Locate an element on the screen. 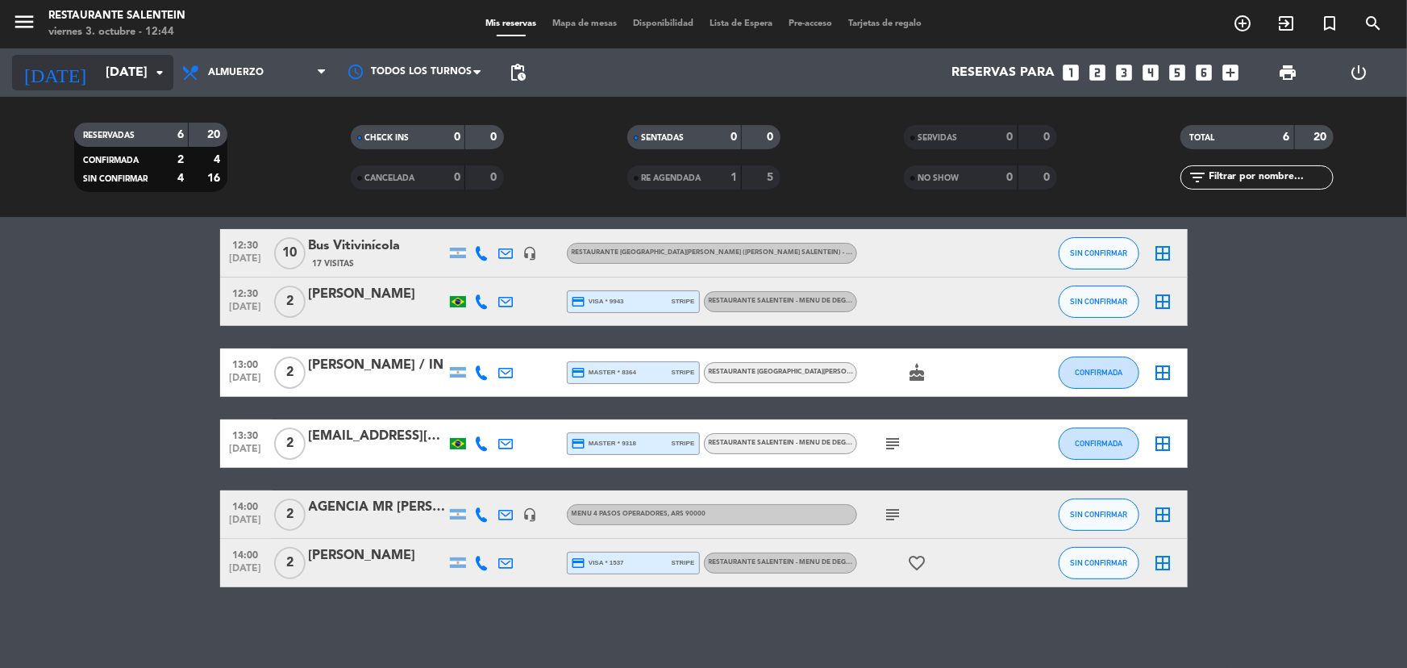  span: print is located at coordinates (1288, 73).